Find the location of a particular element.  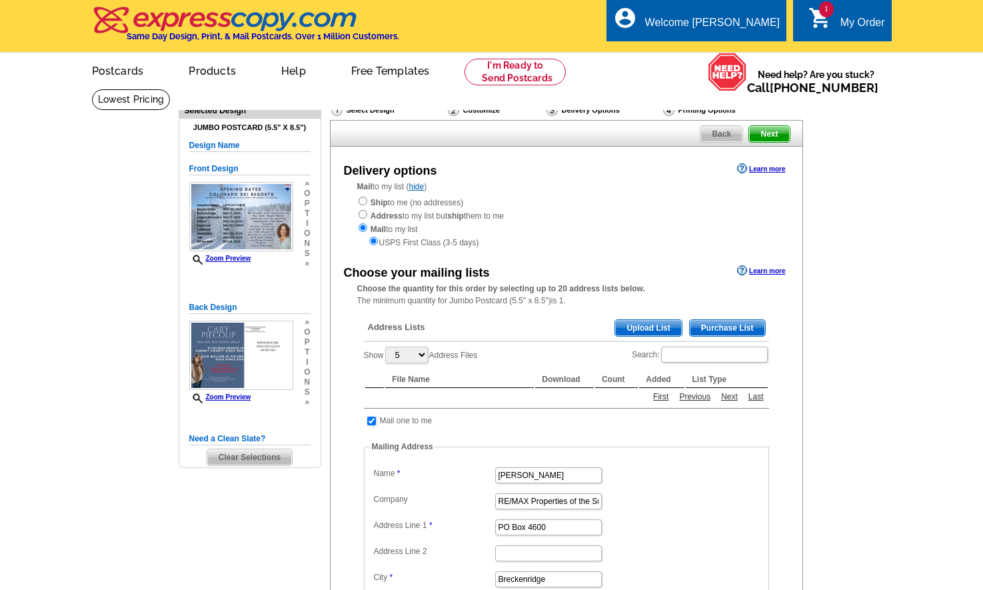

label: Company is located at coordinates (434, 499).